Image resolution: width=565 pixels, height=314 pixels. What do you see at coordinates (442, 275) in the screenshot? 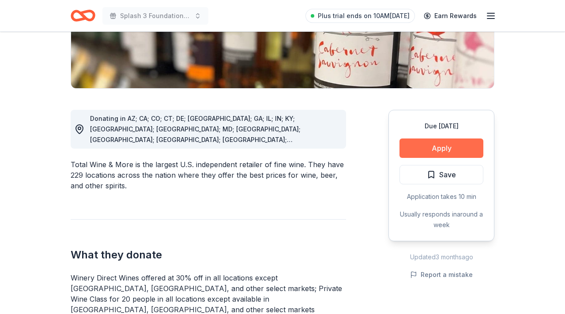
I see `button: Report a mistake` at bounding box center [442, 275].